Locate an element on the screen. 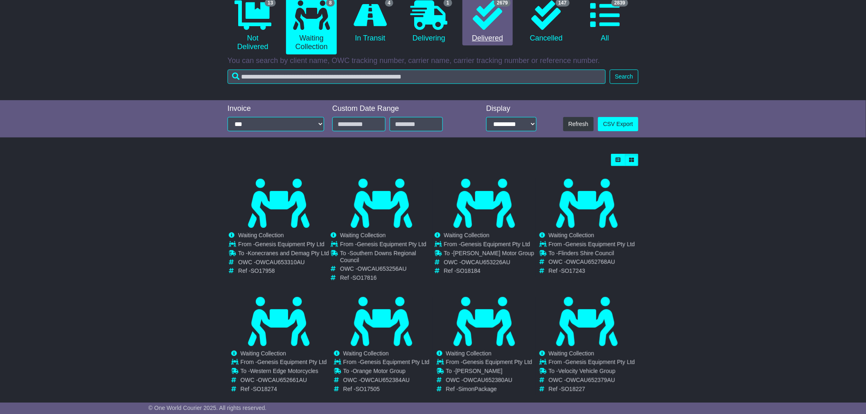 The width and height of the screenshot is (866, 414). span: Konecranes and Demag Pty Ltd is located at coordinates (288, 253).